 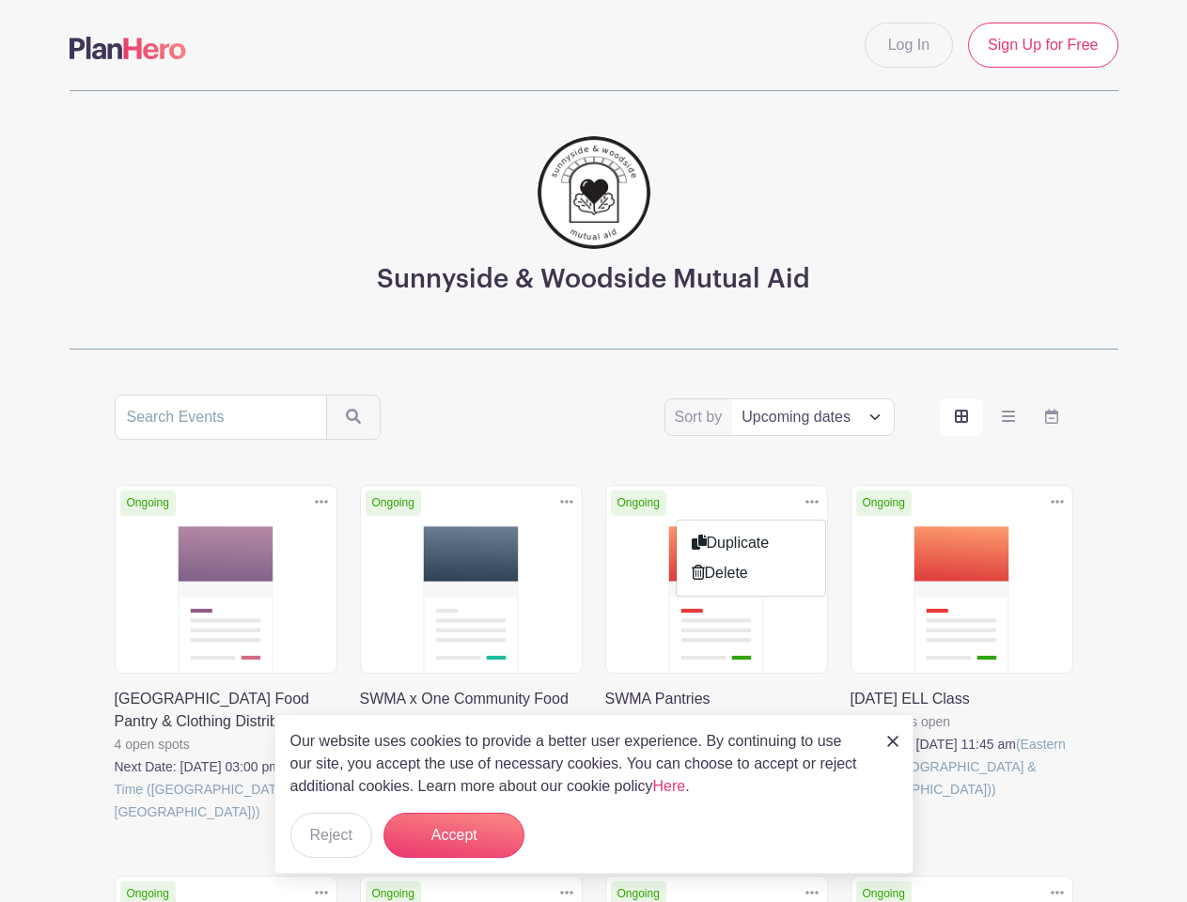 What do you see at coordinates (893, 741) in the screenshot?
I see `img: close_button-5f87c8562297e5c2d7936805f587ecaba9071eb48480494691a3f1689db116b3.svg` at bounding box center [893, 741].